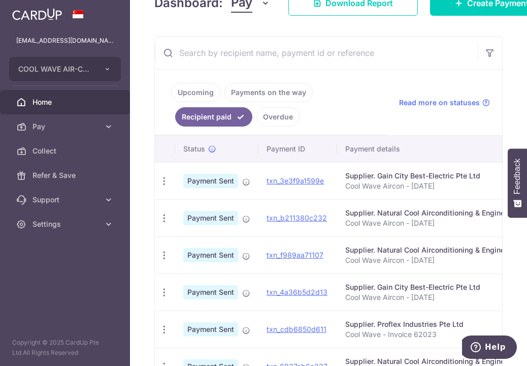  What do you see at coordinates (518, 176) in the screenshot?
I see `span: Feedback` at bounding box center [518, 176].